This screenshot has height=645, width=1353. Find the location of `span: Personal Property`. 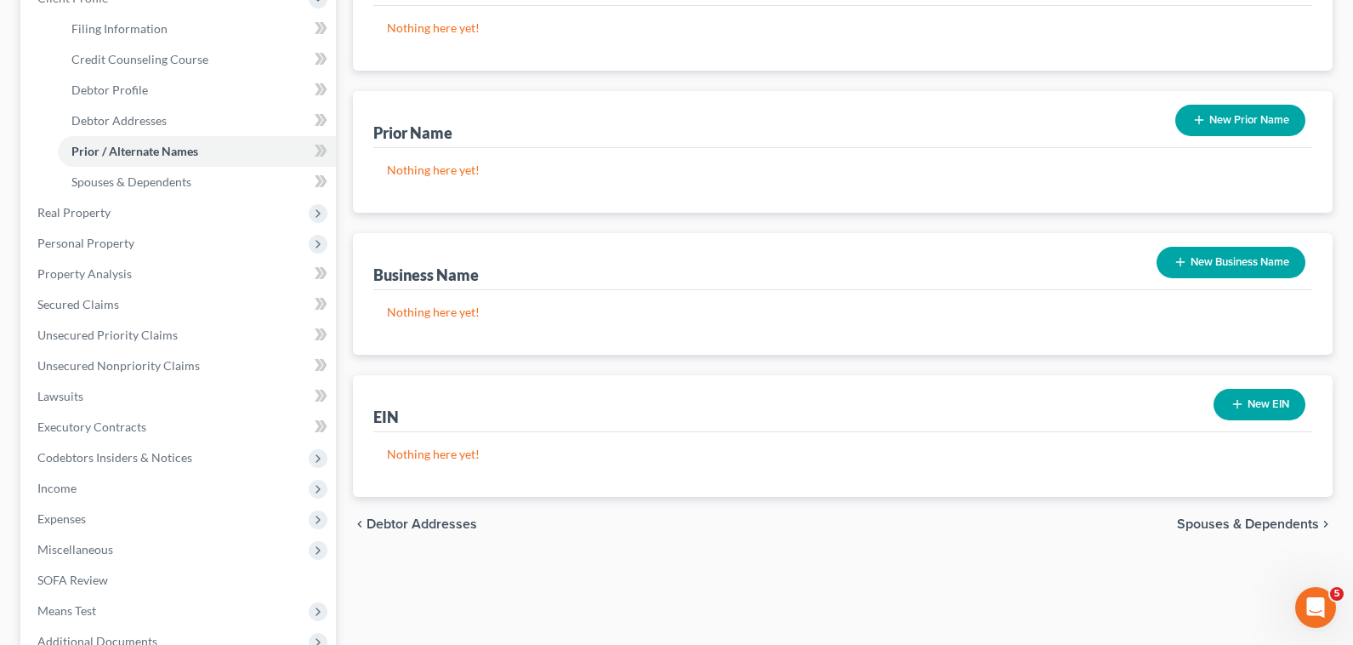

span: Personal Property is located at coordinates (86, 242).